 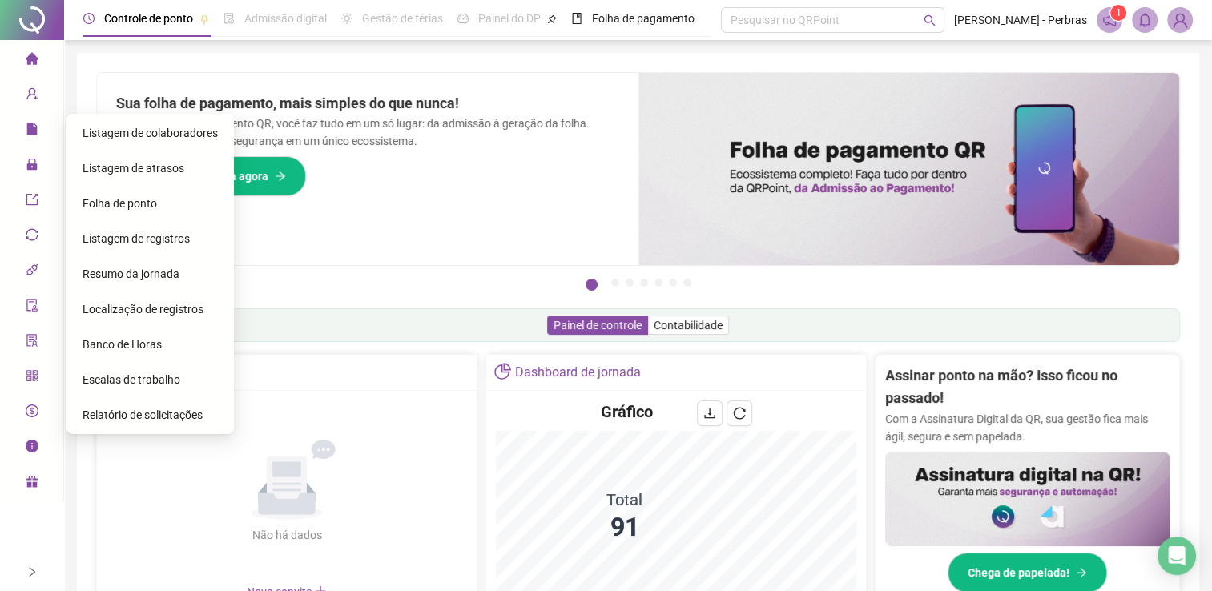 I want to click on button: 6, so click(x=673, y=283).